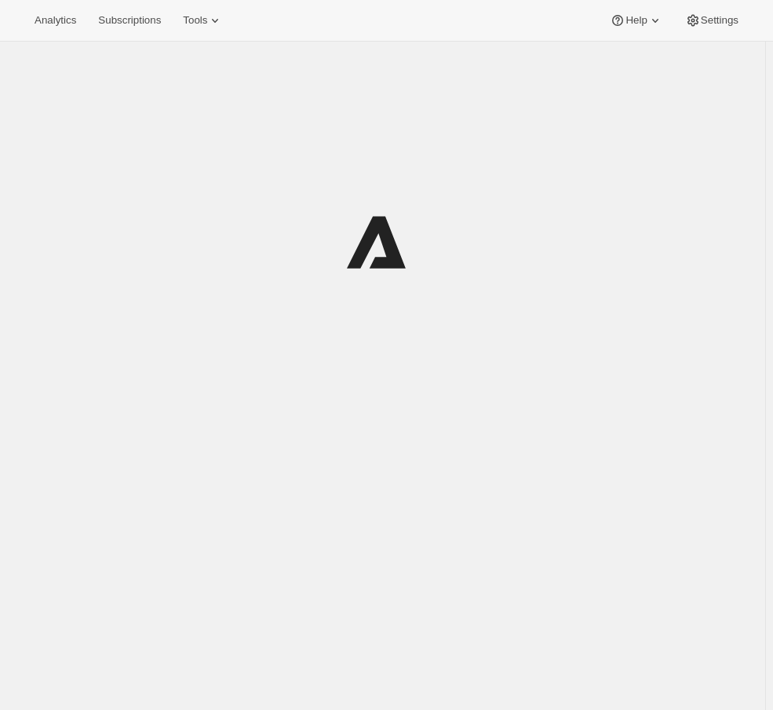  I want to click on span: Analytics, so click(55, 20).